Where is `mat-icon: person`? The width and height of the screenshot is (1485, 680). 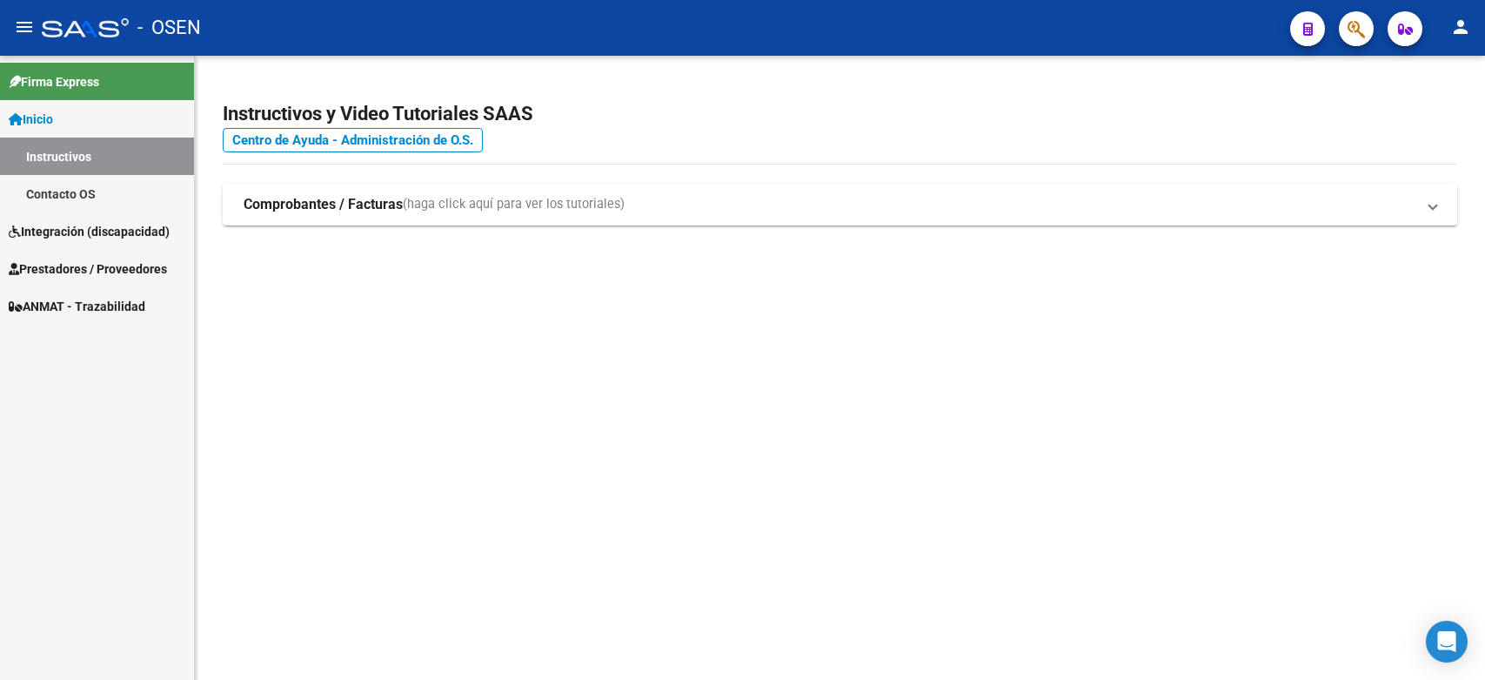 mat-icon: person is located at coordinates (1461, 27).